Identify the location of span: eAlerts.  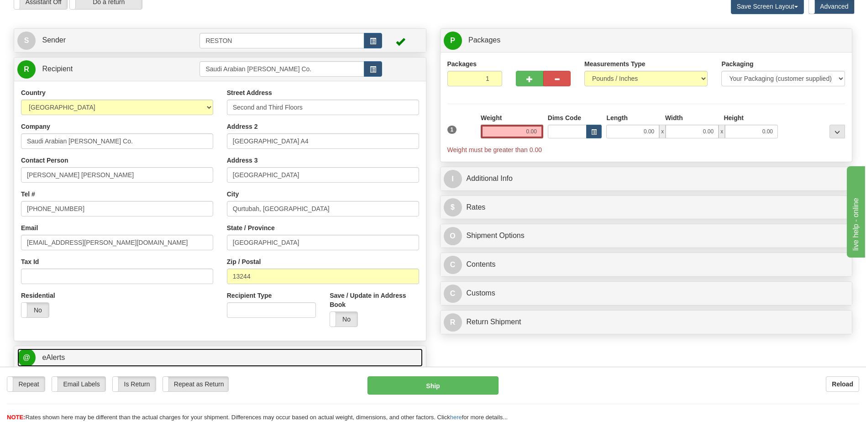
(53, 357).